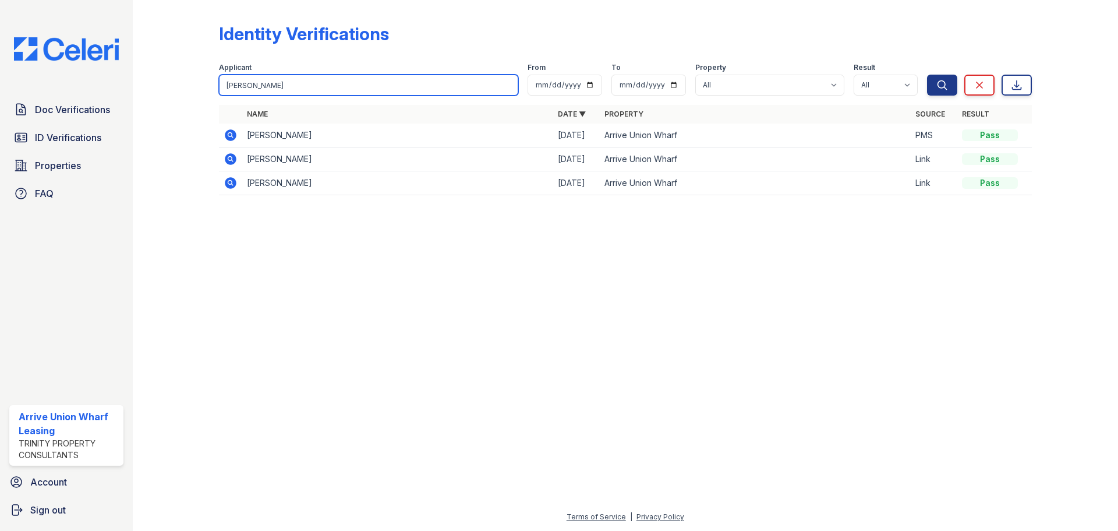 The image size is (1118, 531). What do you see at coordinates (66, 137) in the screenshot?
I see `a: ID Verifications` at bounding box center [66, 137].